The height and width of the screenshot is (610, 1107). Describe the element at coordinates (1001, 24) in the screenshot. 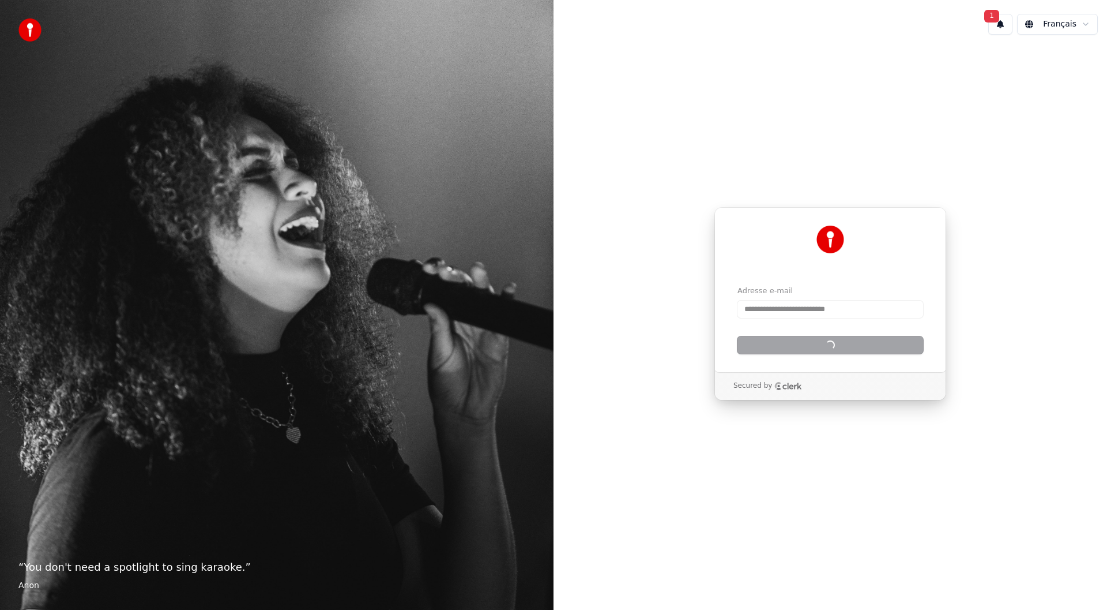

I see `button: 1` at that location.